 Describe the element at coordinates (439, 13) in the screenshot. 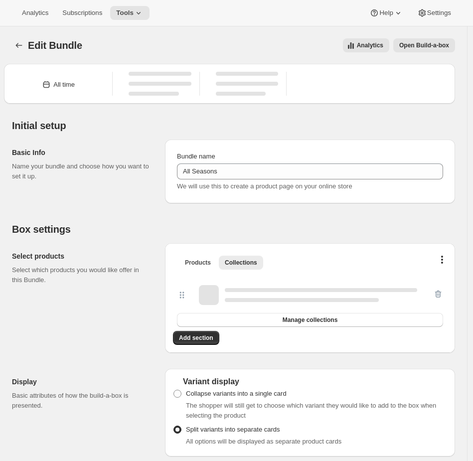

I see `span: Settings` at that location.